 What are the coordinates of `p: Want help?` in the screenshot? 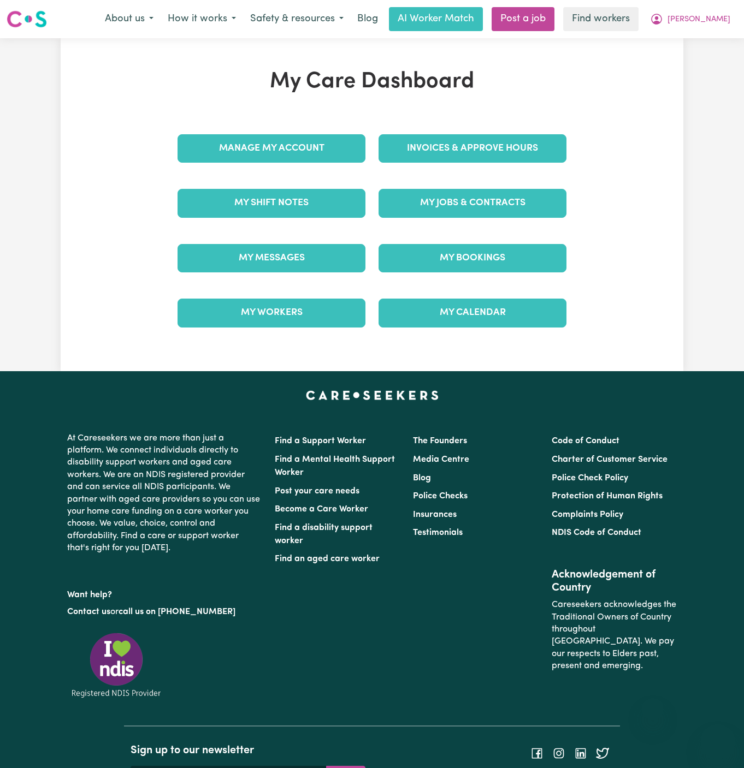 It's located at (164, 593).